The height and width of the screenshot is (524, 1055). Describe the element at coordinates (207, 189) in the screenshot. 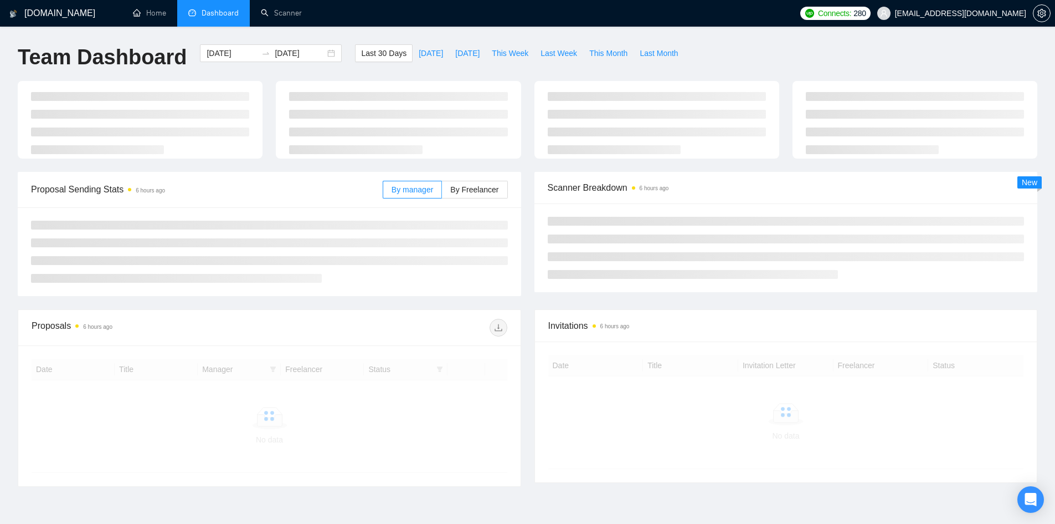

I see `span: Proposal Sending Stats` at that location.